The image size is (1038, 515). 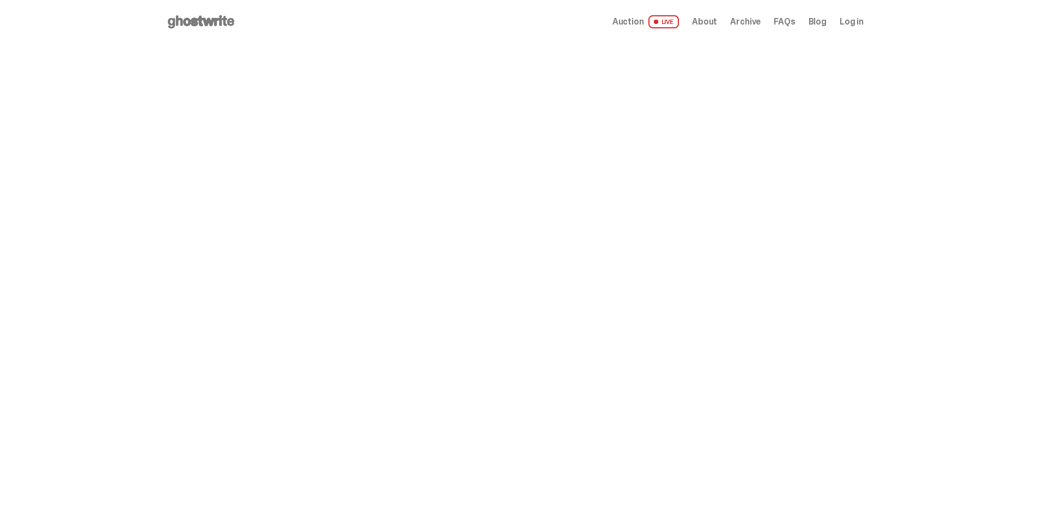 I want to click on span: Archive, so click(x=745, y=22).